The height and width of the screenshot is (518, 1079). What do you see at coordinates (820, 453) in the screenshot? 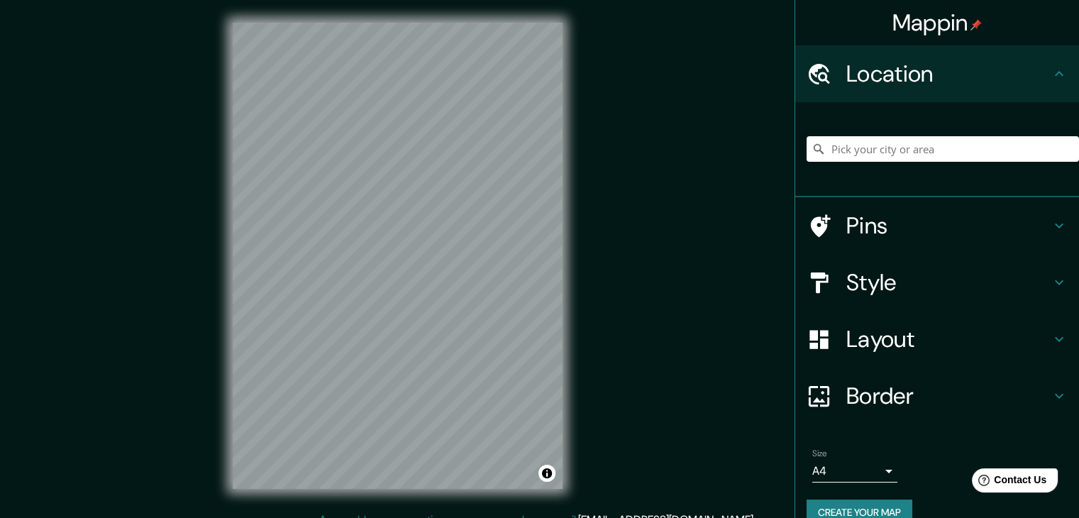
I see `label: Size` at bounding box center [820, 453].